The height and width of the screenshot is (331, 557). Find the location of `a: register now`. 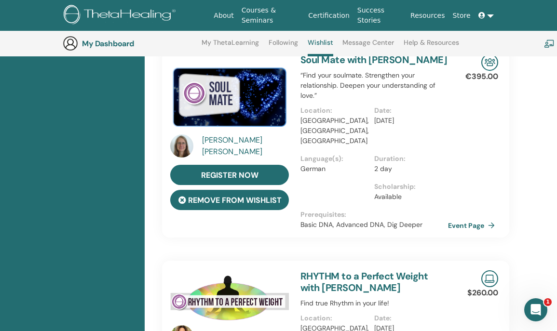

a: register now is located at coordinates (230, 175).